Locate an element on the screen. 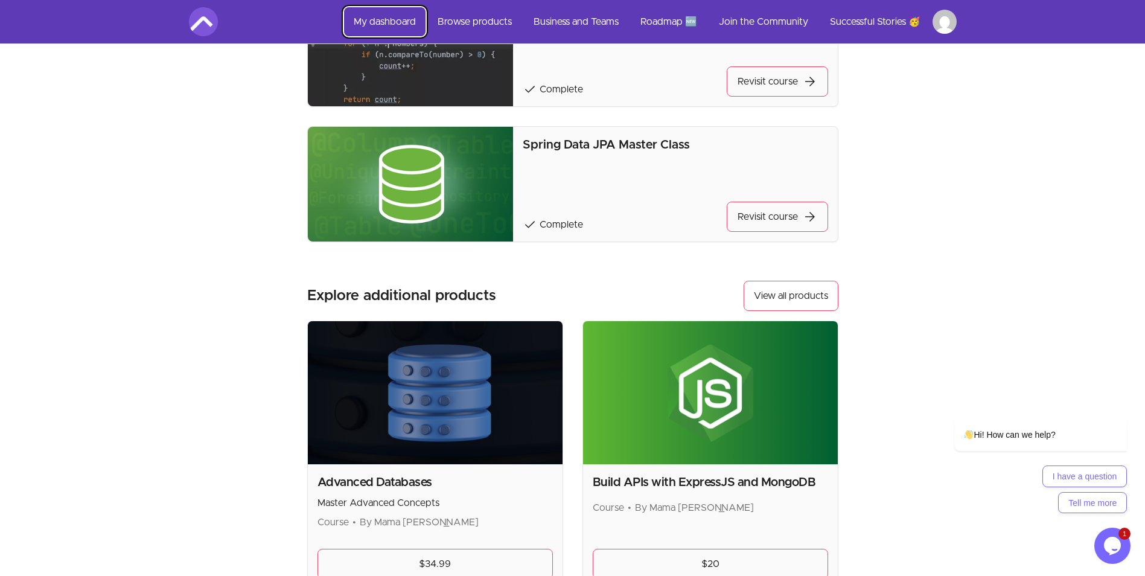 This screenshot has width=1145, height=576. button: Tell me more is located at coordinates (177, 194).